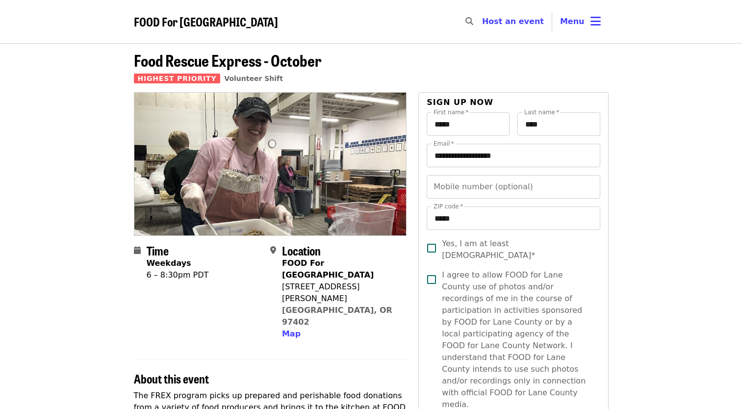 This screenshot has height=409, width=742. I want to click on span: Time, so click(157, 250).